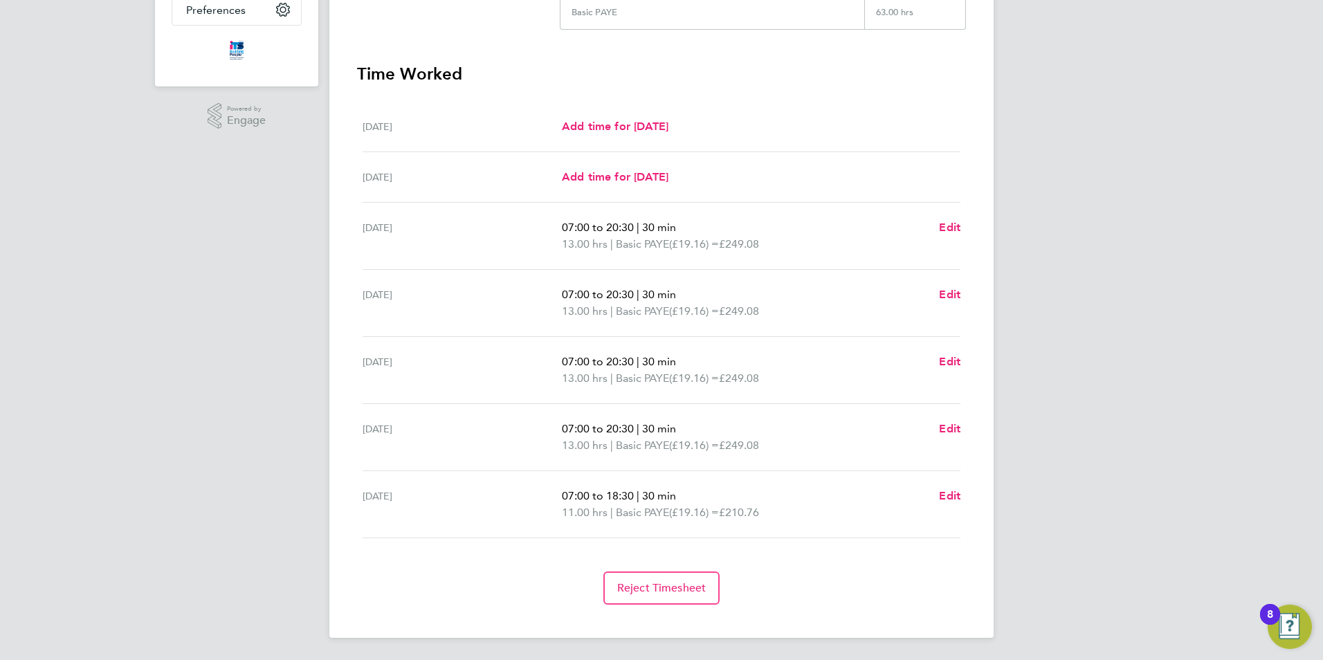 Image resolution: width=1323 pixels, height=660 pixels. I want to click on div: 8, so click(1269, 623).